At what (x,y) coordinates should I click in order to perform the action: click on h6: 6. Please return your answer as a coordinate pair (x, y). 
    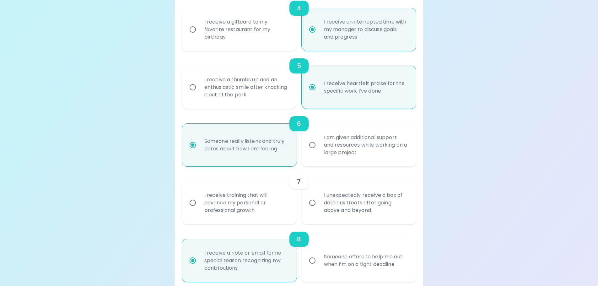
    Looking at the image, I should click on (299, 124).